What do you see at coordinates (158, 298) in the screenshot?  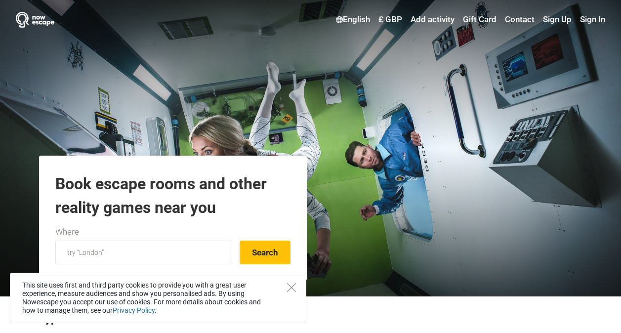 I see `div: This site uses first and third party cookies to provide you with a great user experience, measure...` at bounding box center [158, 298].